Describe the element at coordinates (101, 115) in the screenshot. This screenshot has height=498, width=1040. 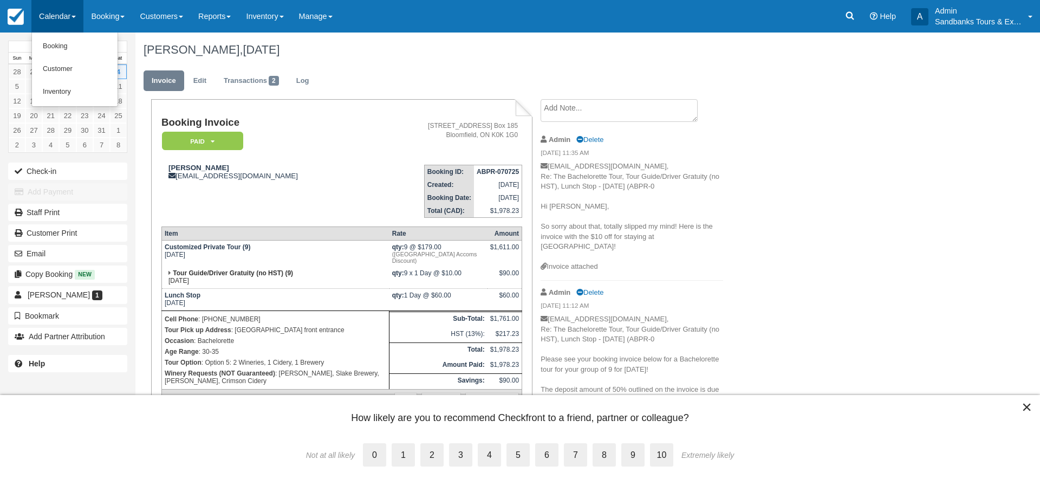
I see `a: 24` at that location.